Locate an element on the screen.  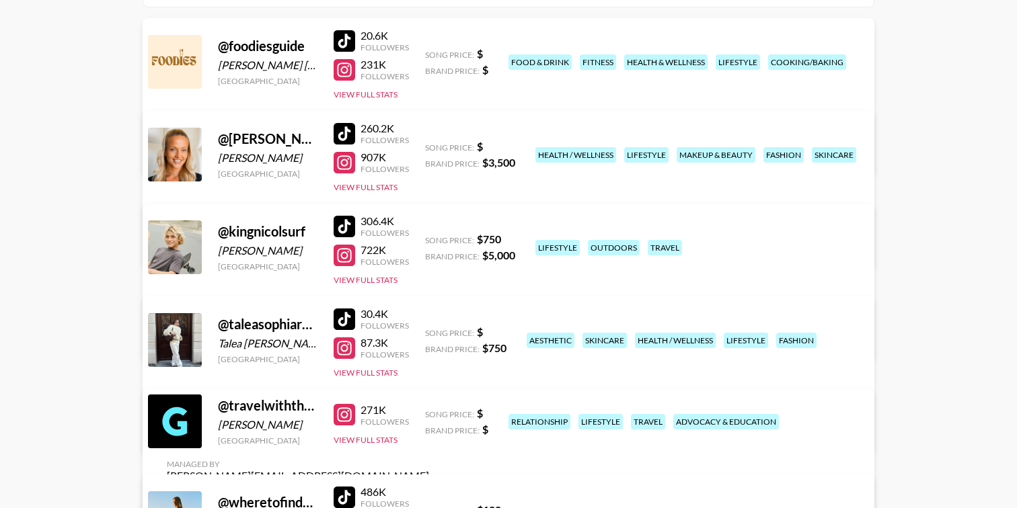
div: relationship is located at coordinates (539, 422).